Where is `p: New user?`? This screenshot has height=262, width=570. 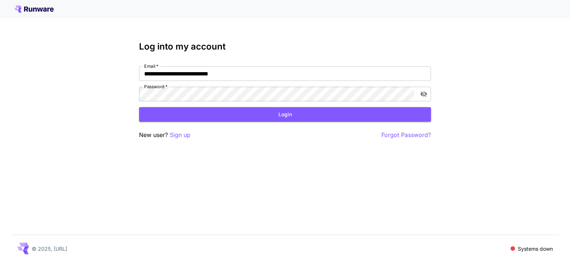
p: New user? is located at coordinates (165, 135).